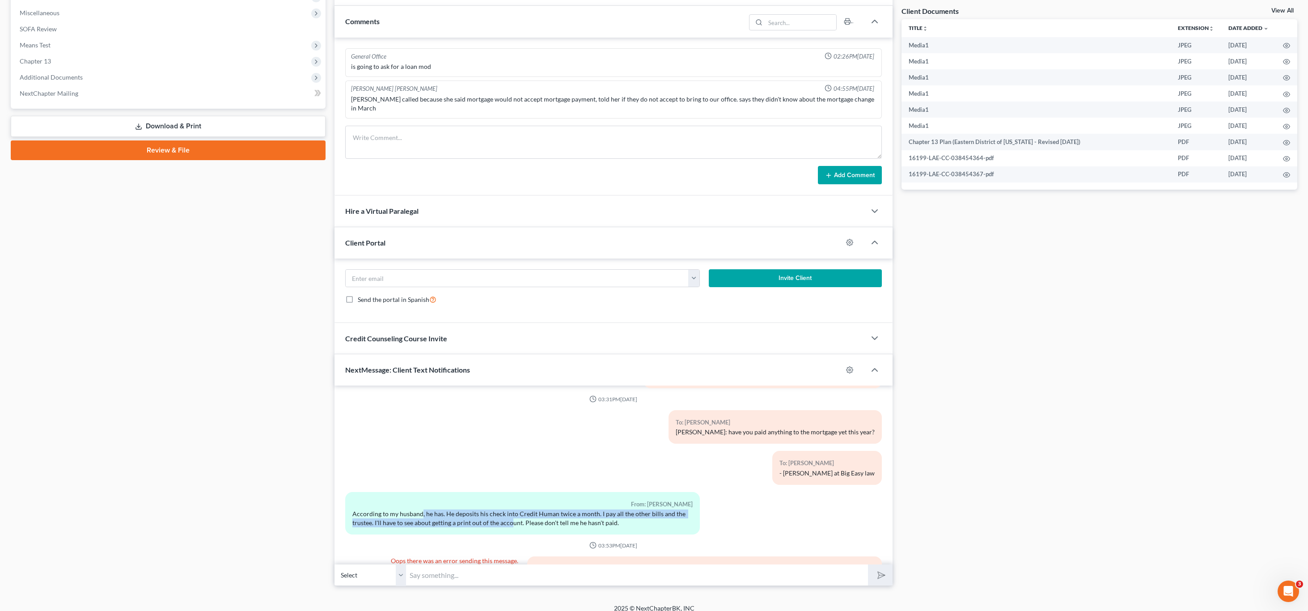  Describe the element at coordinates (169, 93) in the screenshot. I see `a: NextChapter Mailing` at that location.